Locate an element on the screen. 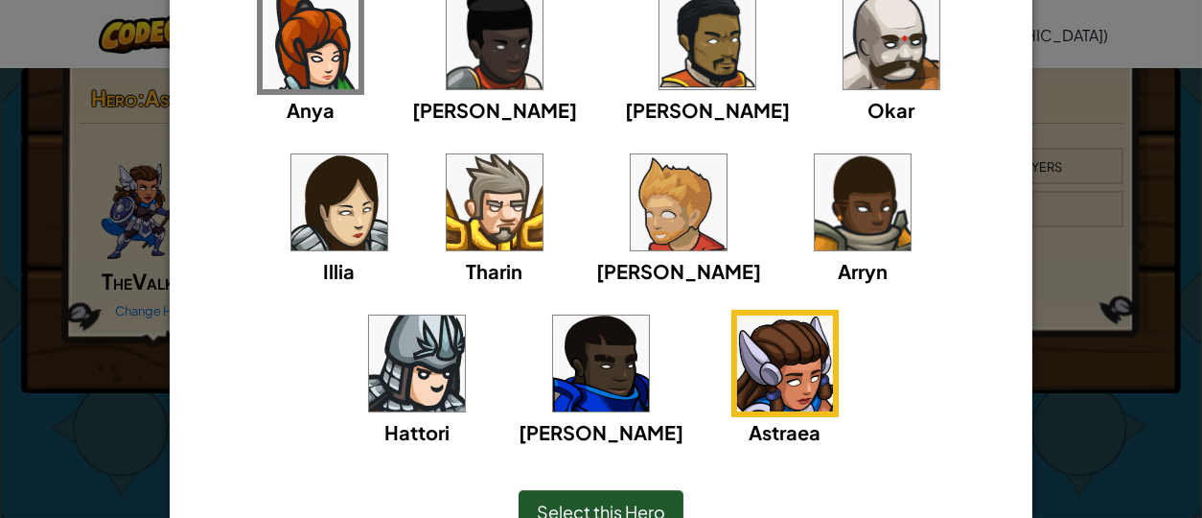  span: Astraea is located at coordinates (785, 431).